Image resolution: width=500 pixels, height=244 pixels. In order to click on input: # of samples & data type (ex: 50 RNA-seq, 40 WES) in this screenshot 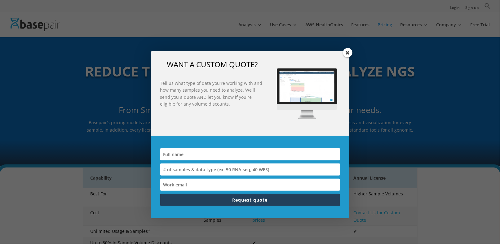, I will do `click(250, 169)`.